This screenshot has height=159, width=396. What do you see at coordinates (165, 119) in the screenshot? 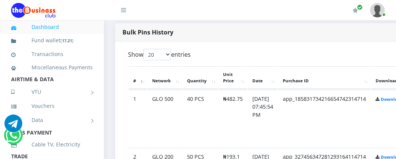
I see `td: GLO 500` at bounding box center [165, 119].